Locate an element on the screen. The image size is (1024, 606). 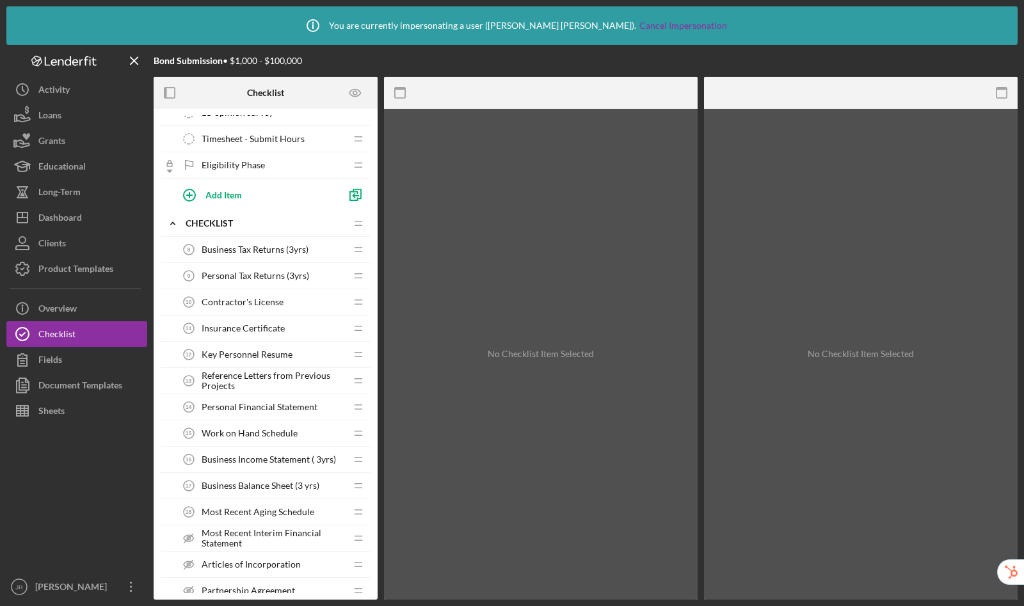
tspan: 15 is located at coordinates (189, 433).